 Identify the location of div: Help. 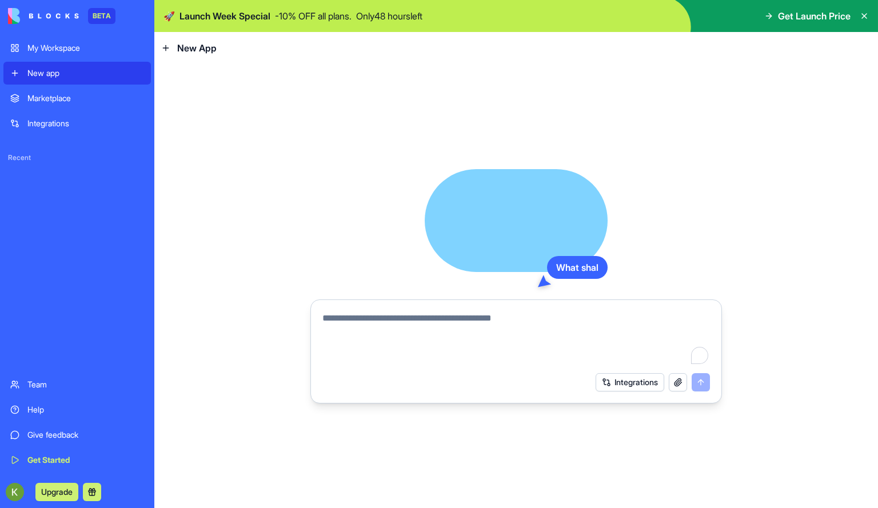
(86, 410).